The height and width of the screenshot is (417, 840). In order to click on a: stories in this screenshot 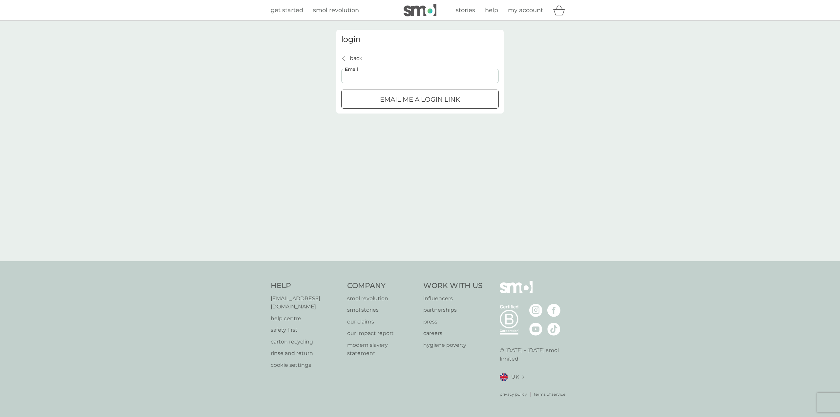, I will do `click(465, 10)`.